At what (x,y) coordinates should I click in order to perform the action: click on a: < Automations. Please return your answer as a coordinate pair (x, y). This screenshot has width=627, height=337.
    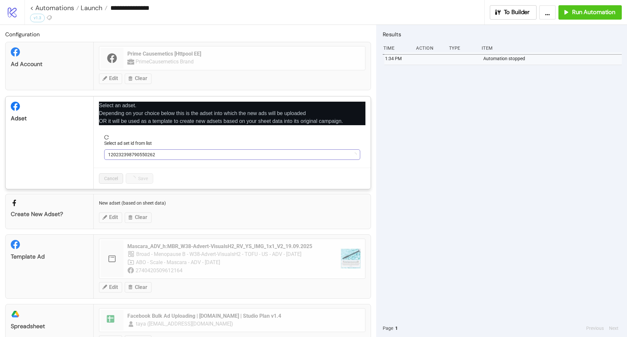
    Looking at the image, I should click on (55, 8).